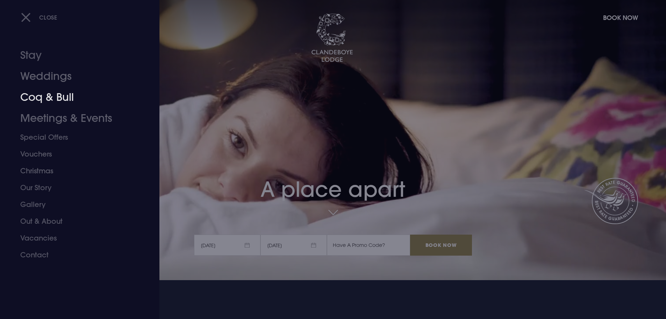 Image resolution: width=666 pixels, height=319 pixels. I want to click on a: Meetings & Events, so click(76, 118).